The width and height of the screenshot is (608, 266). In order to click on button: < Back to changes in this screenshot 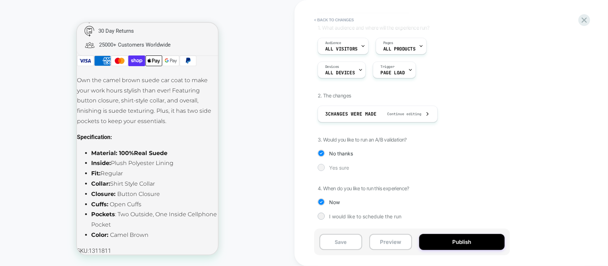, I will do `click(334, 20)`.